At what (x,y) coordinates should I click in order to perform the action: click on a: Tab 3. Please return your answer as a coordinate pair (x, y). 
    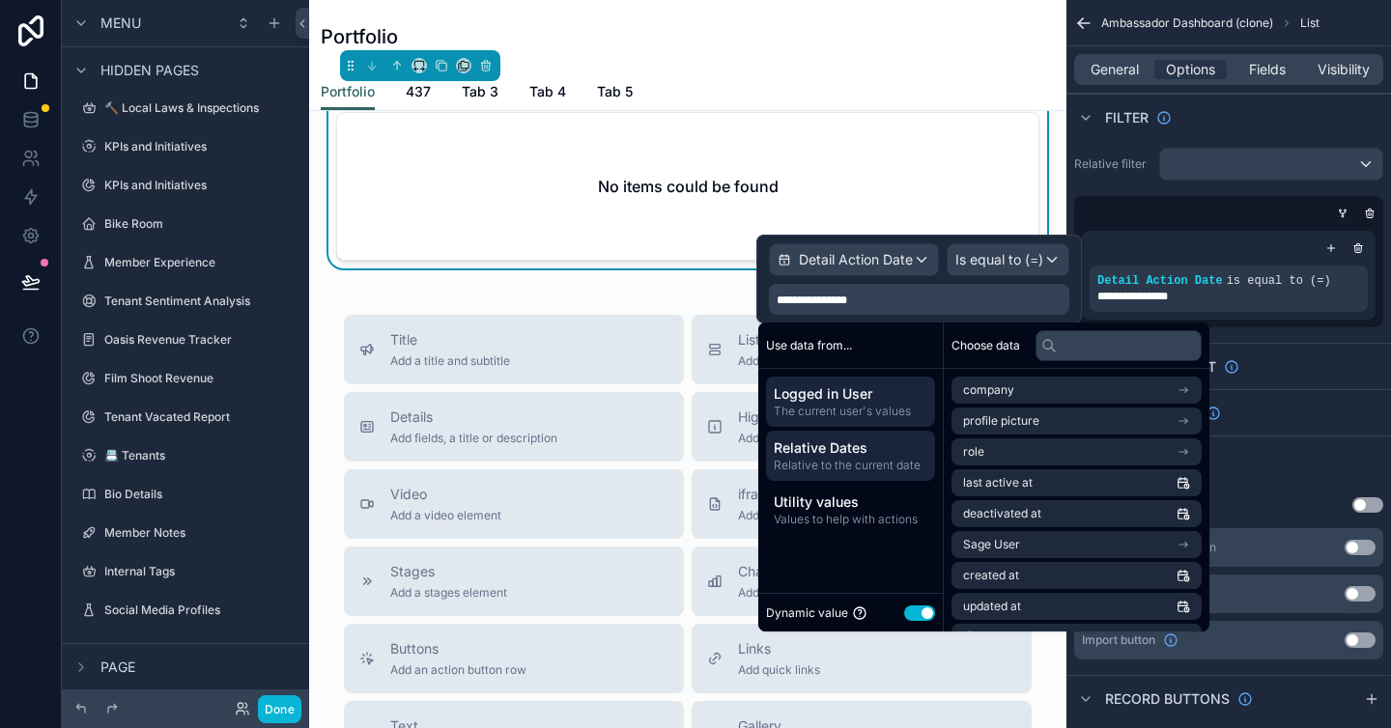
    Looking at the image, I should click on (480, 94).